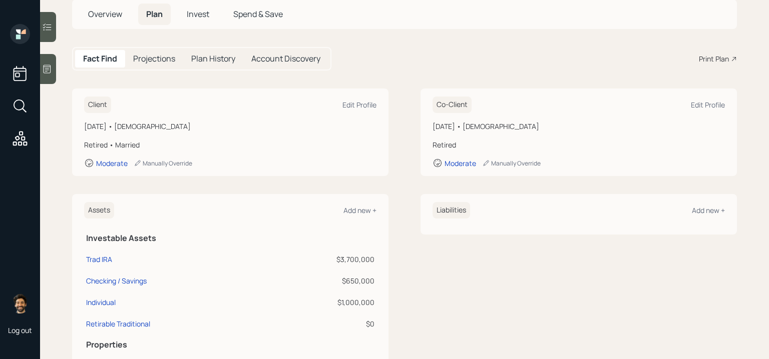  What do you see at coordinates (99, 259) in the screenshot?
I see `div: Trad IRA` at bounding box center [99, 259].